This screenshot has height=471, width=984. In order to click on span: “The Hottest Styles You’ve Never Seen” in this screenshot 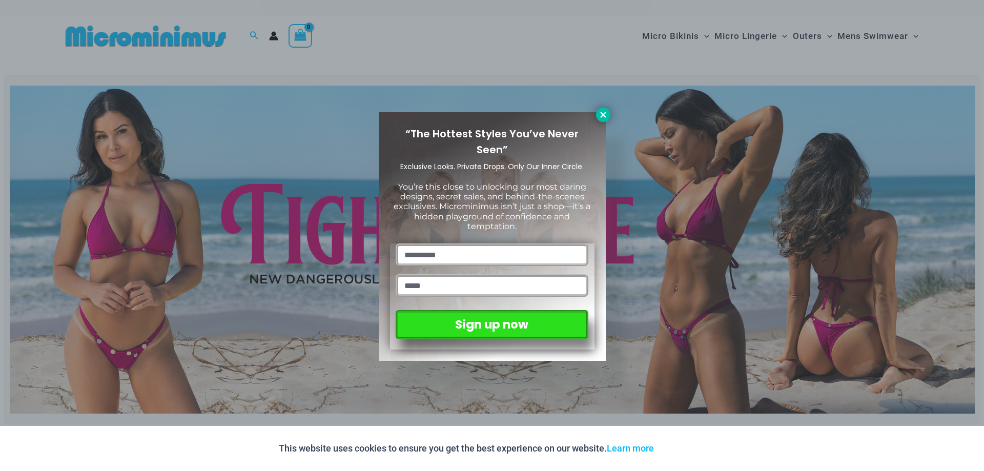, I will do `click(492, 142)`.